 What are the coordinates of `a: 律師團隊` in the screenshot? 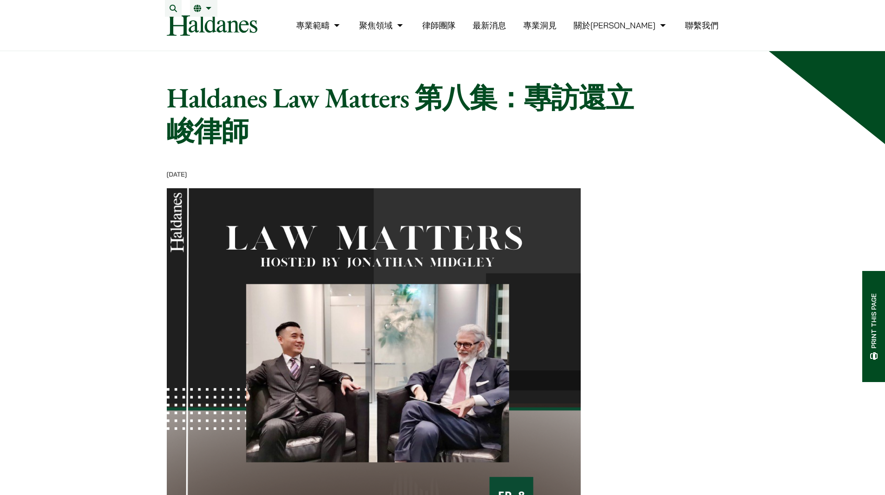 It's located at (439, 25).